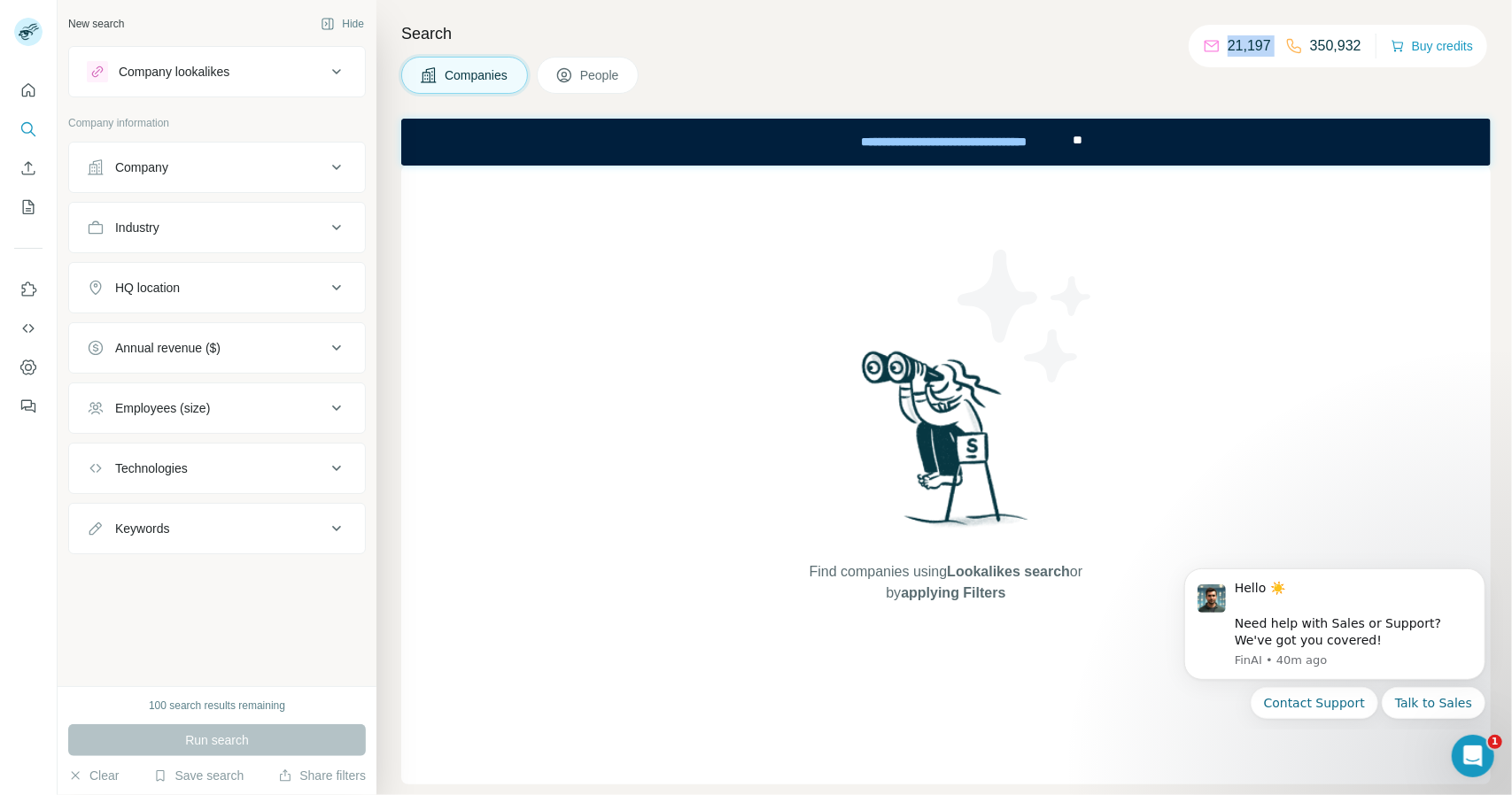 Image resolution: width=1512 pixels, height=795 pixels. What do you see at coordinates (177, 149) in the screenshot?
I see `div: Quick reply options` at bounding box center [177, 149].